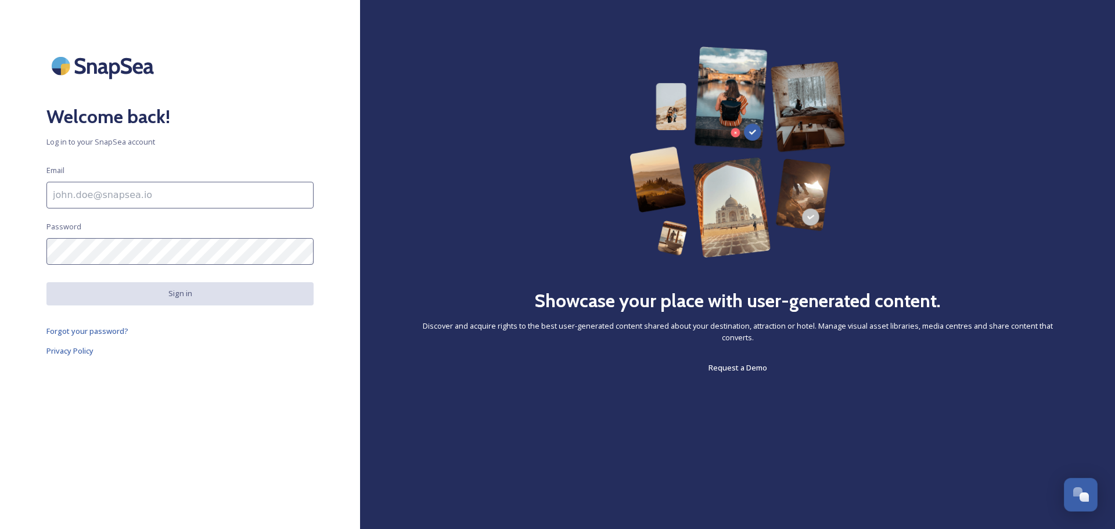 This screenshot has width=1115, height=529. What do you see at coordinates (105, 66) in the screenshot?
I see `img: SnapSea Logo` at bounding box center [105, 66].